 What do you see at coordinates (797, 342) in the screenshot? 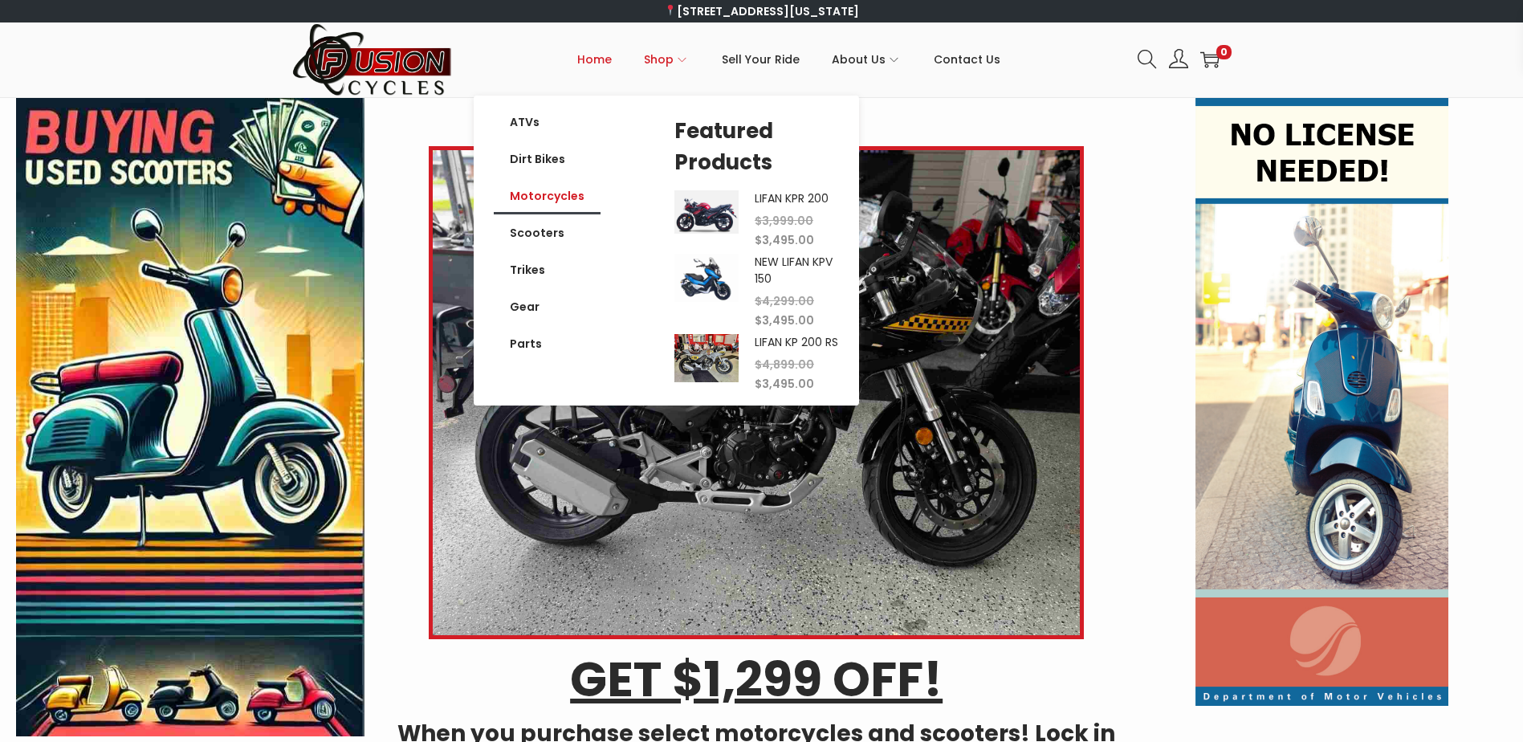
I see `a: LIFAN KP 200 RS` at bounding box center [797, 342].